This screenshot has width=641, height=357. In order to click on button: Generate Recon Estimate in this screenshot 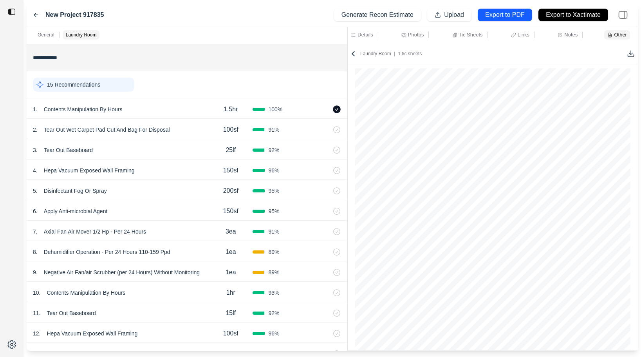, I will do `click(378, 15)`.